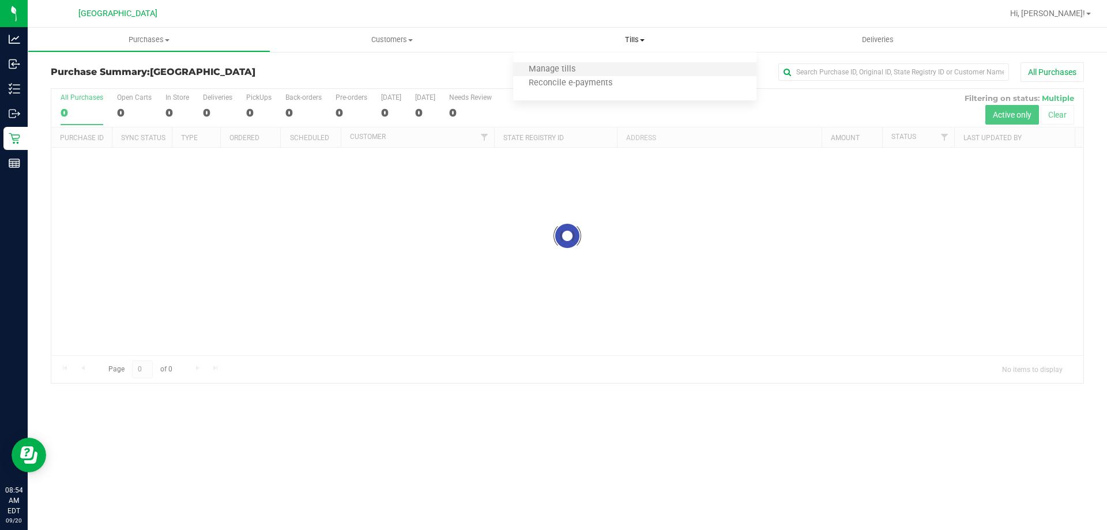  I want to click on button: All Purchases, so click(1052, 72).